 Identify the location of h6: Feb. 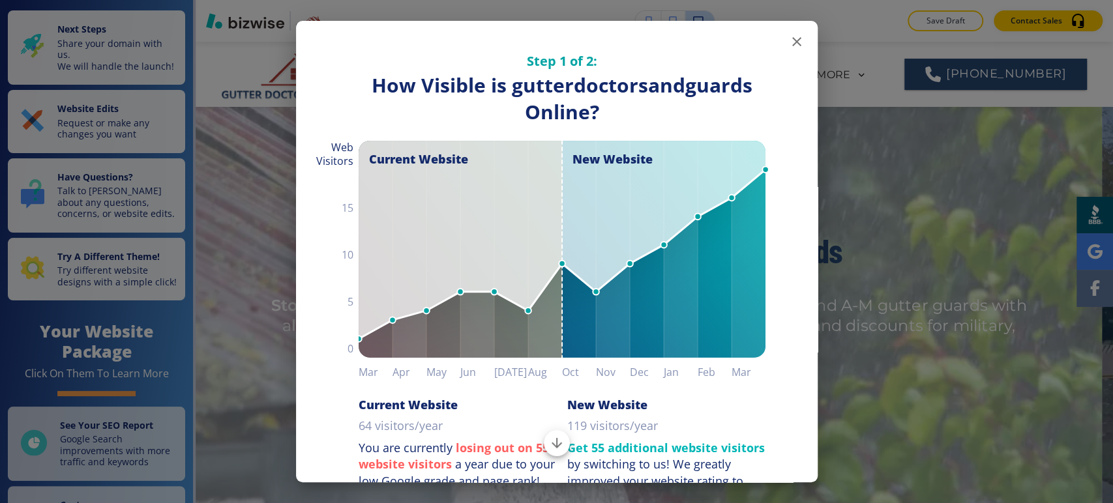
(715, 372).